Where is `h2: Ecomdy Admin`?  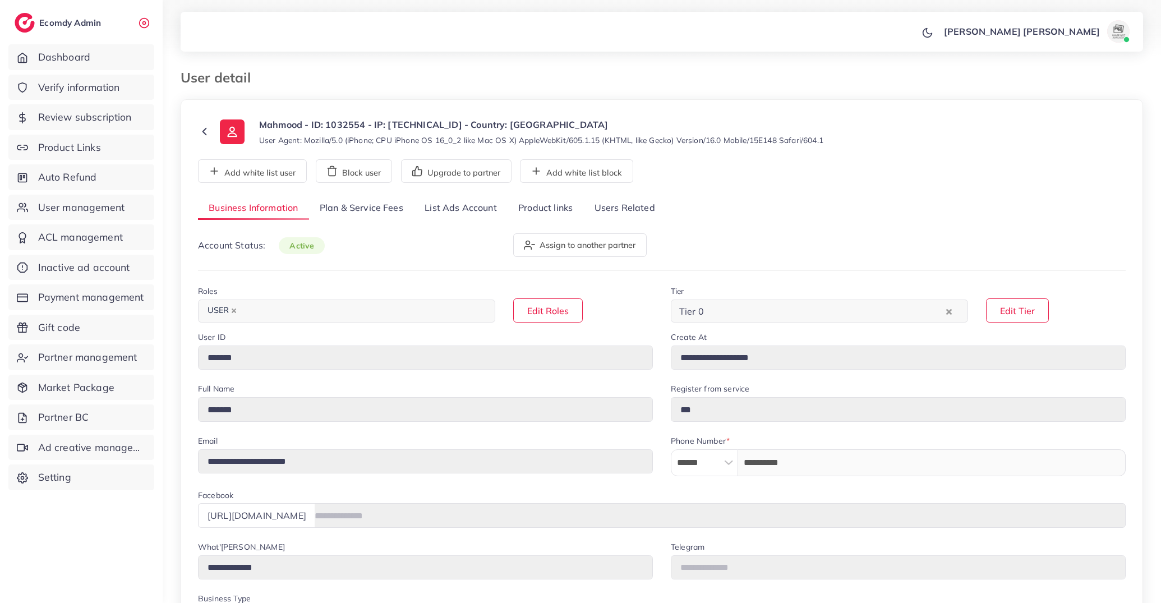
h2: Ecomdy Admin is located at coordinates (71, 22).